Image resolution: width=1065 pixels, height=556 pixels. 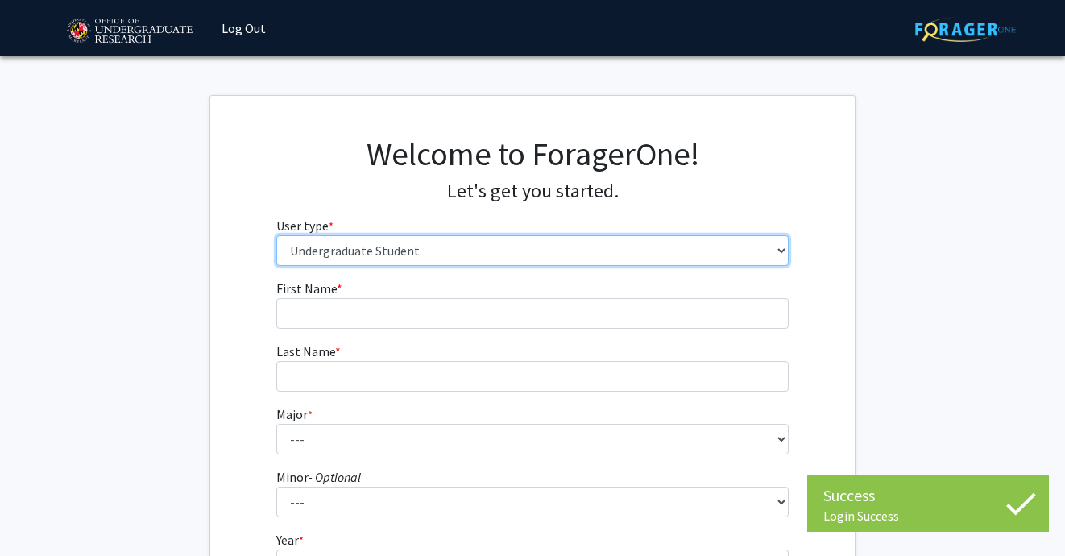 I want to click on label: Year, so click(x=290, y=540).